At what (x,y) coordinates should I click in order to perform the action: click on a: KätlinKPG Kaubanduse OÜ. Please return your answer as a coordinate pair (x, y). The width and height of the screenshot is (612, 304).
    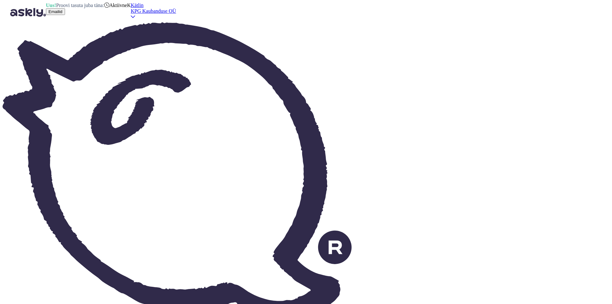
    Looking at the image, I should click on (153, 11).